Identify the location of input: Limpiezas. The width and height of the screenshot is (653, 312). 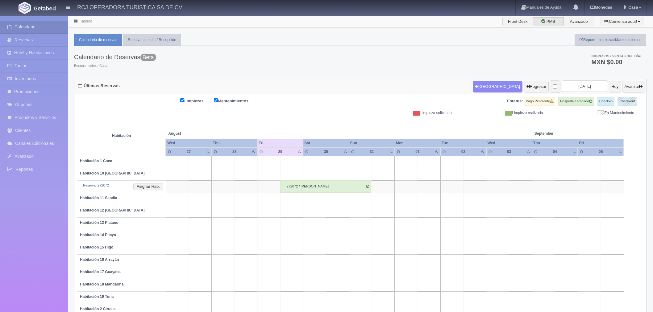
(182, 100).